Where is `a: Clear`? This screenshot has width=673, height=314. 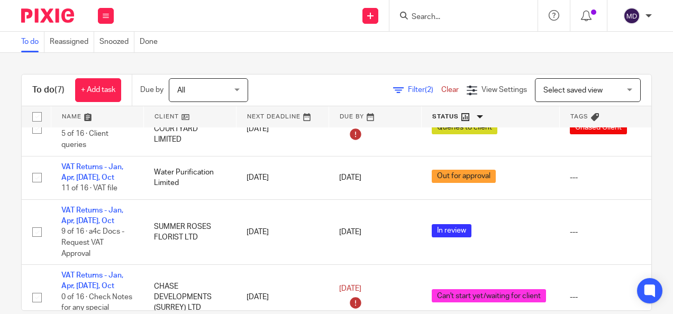 a: Clear is located at coordinates (449, 90).